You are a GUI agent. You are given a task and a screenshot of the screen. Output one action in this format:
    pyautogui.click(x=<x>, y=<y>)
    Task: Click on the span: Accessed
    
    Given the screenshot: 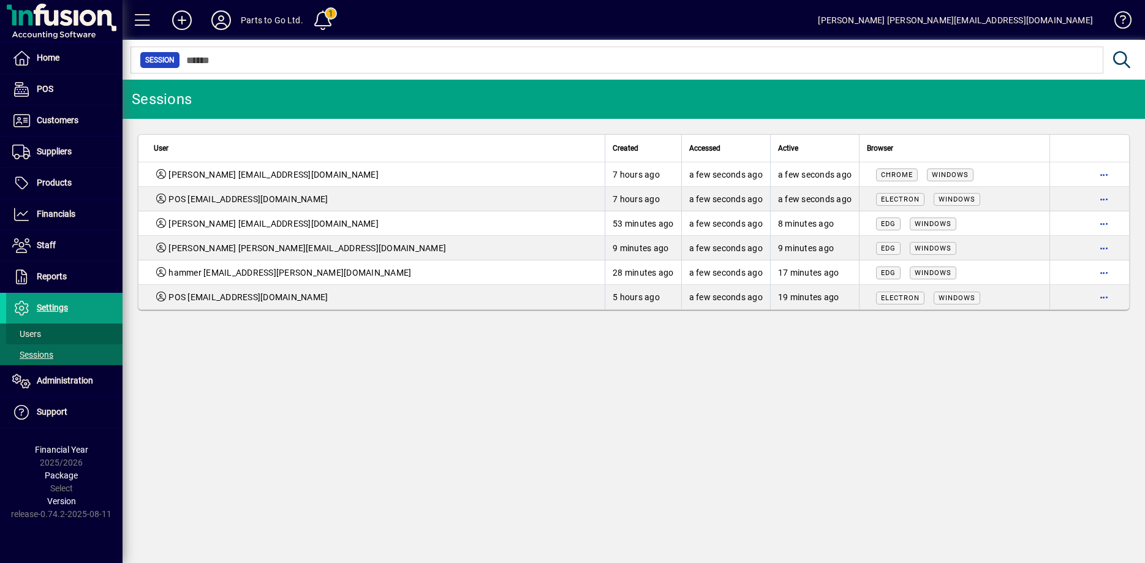 What is the action you would take?
    pyautogui.click(x=704, y=148)
    